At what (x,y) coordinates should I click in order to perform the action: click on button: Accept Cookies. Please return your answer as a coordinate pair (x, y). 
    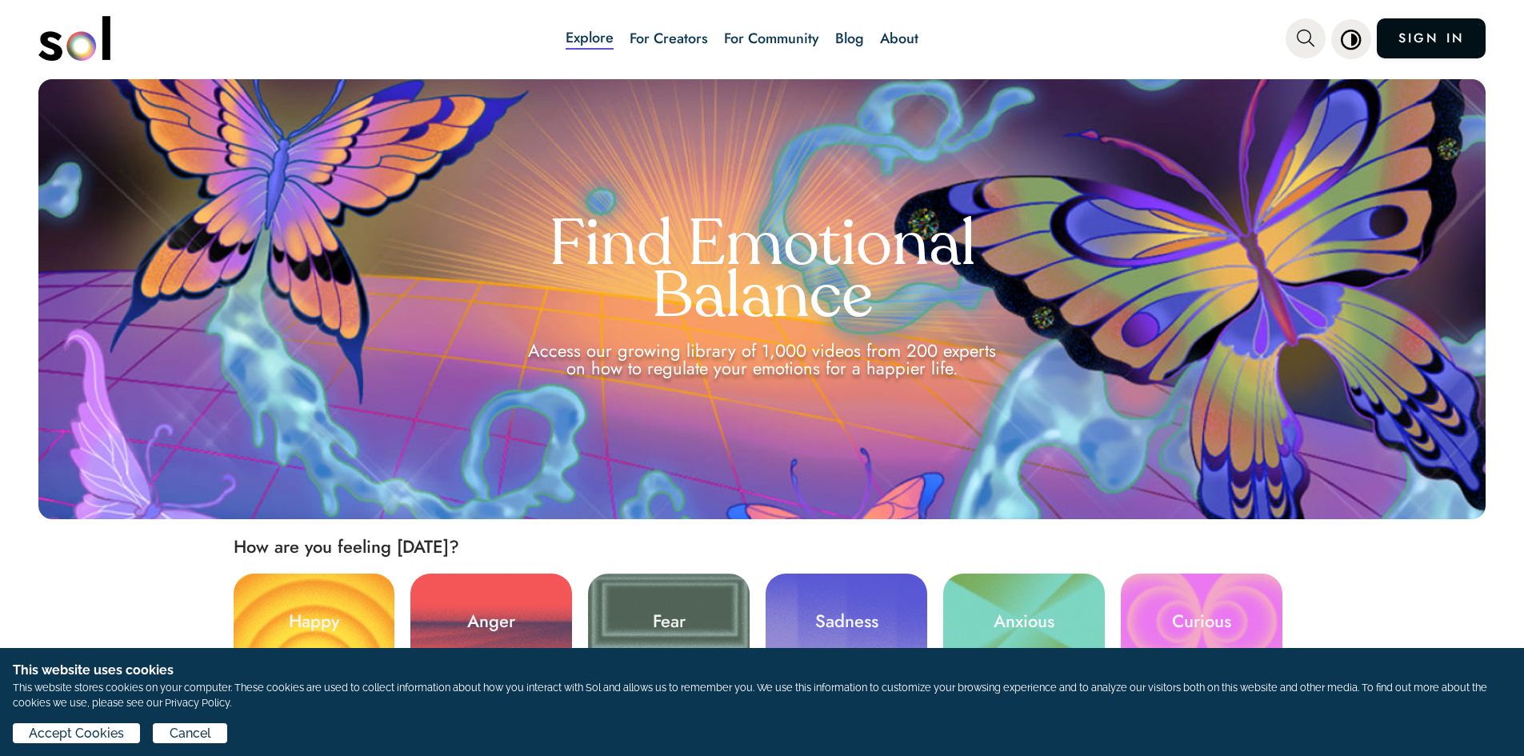
    Looking at the image, I should click on (76, 733).